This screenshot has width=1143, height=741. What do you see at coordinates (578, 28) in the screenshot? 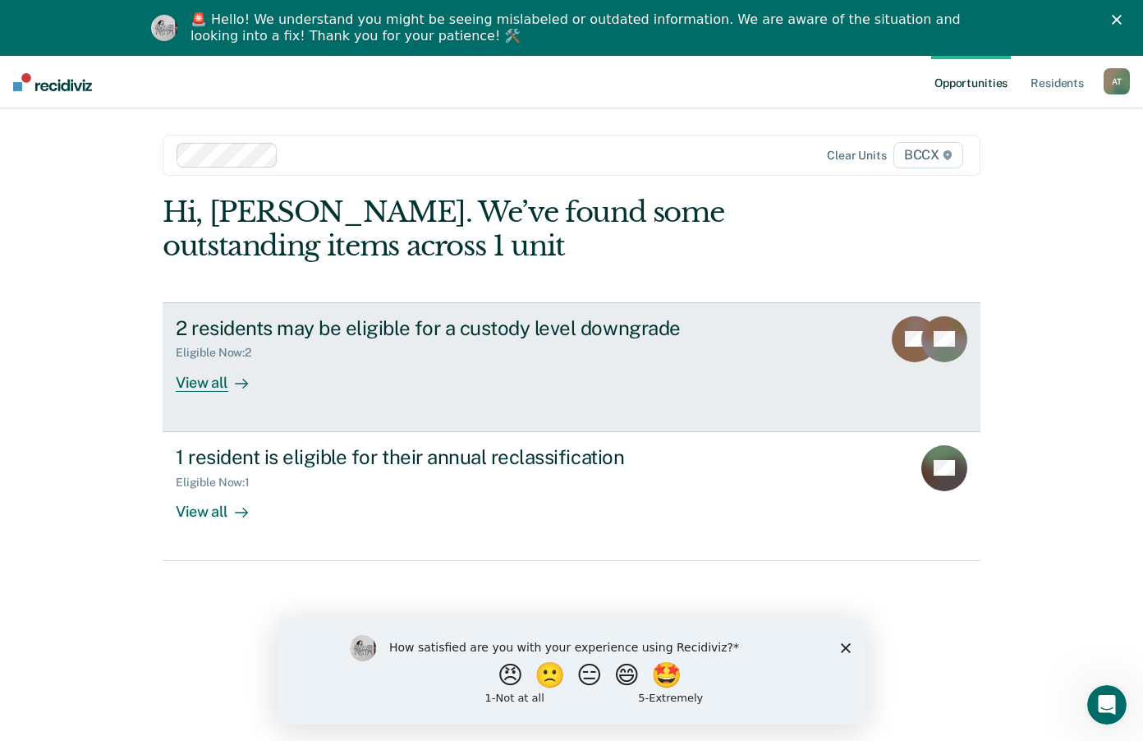
I see `div: 🚨 Hello! We understand you might be seeing mislabeled or outdated information. We are aware of th...` at bounding box center [578, 28].